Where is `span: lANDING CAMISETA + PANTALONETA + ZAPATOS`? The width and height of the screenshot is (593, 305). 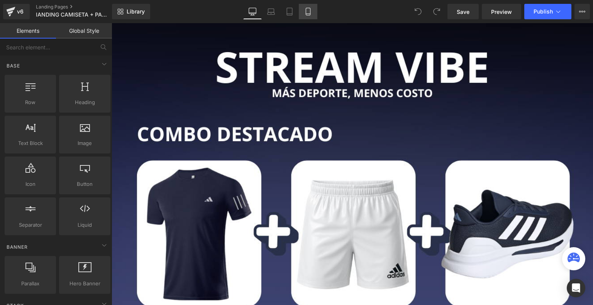
span: lANDING CAMISETA + PANTALONETA + ZAPATOS is located at coordinates (73, 15).